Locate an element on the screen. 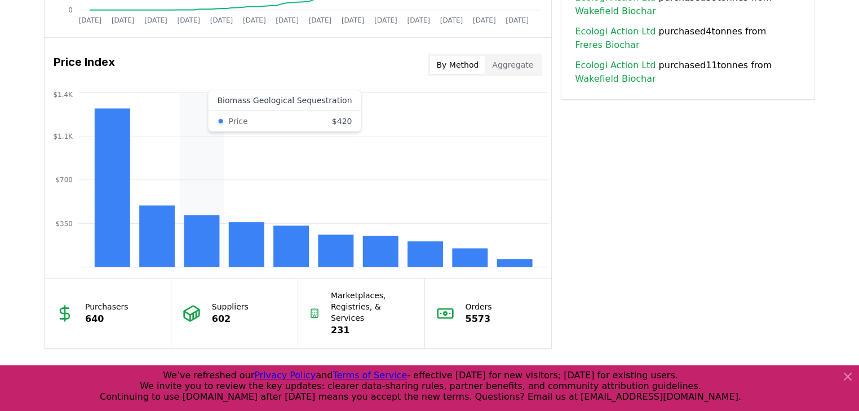 Image resolution: width=859 pixels, height=411 pixels. a: Freres Biochar is located at coordinates (607, 45).